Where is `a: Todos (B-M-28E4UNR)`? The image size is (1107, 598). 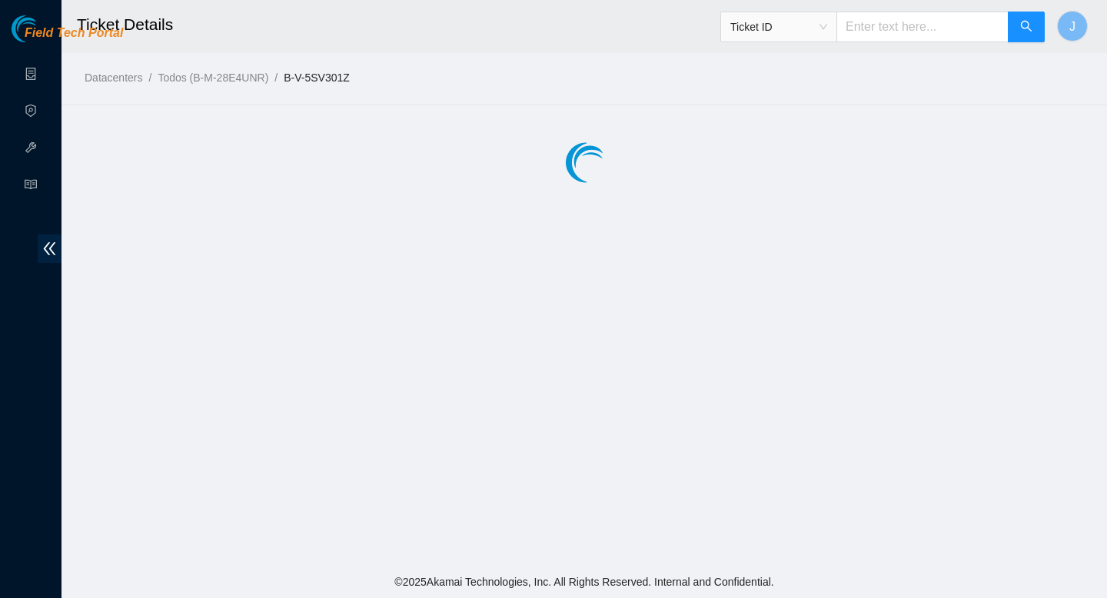 a: Todos (B-M-28E4UNR) is located at coordinates (213, 78).